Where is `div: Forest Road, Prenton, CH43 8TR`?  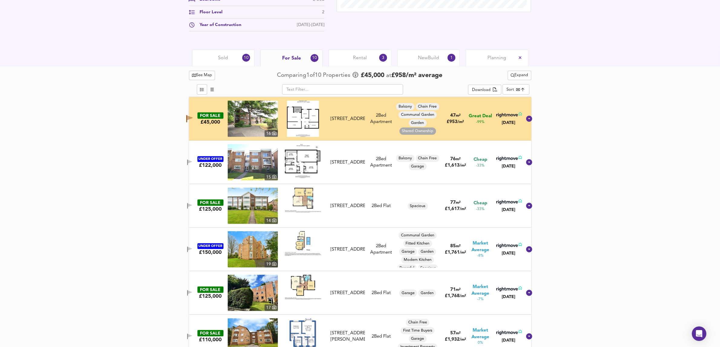
div: Forest Road, Prenton, CH43 8TR is located at coordinates (348, 162).